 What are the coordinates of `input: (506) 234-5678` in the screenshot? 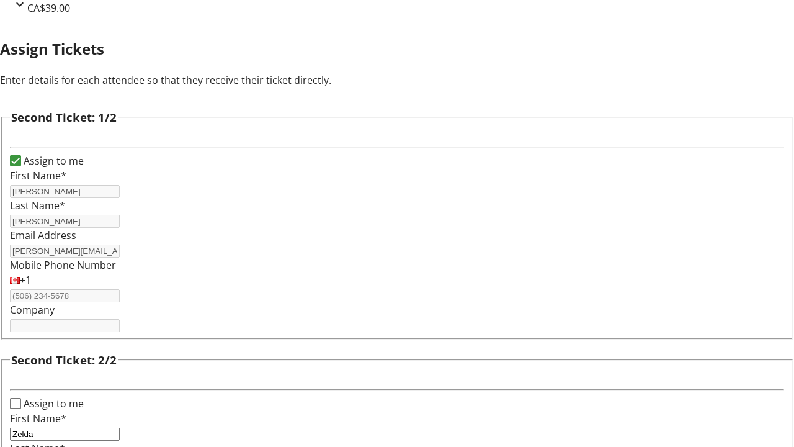 It's located at (65, 295).